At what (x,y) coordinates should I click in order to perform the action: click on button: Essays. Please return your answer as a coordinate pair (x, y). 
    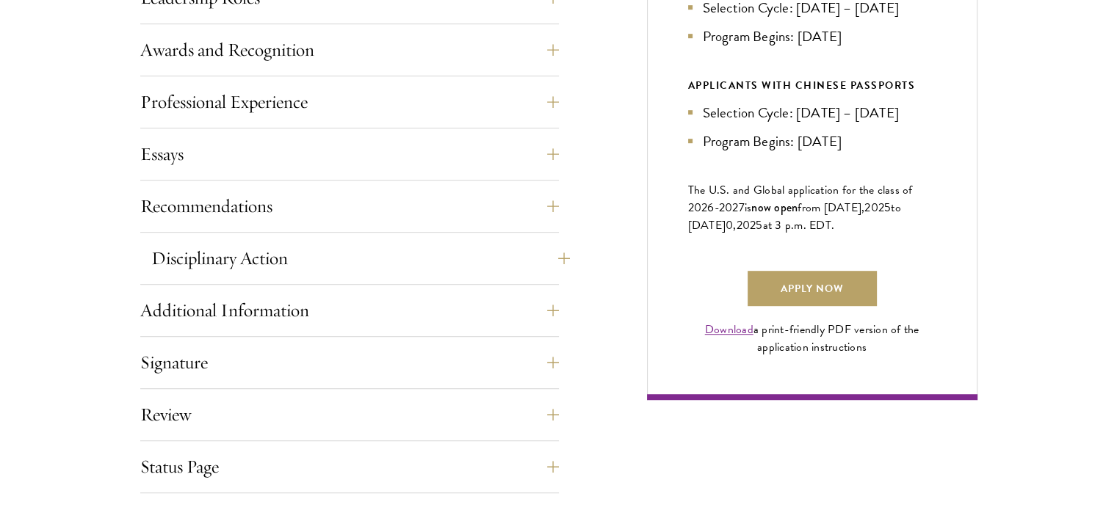
    Looking at the image, I should click on (349, 154).